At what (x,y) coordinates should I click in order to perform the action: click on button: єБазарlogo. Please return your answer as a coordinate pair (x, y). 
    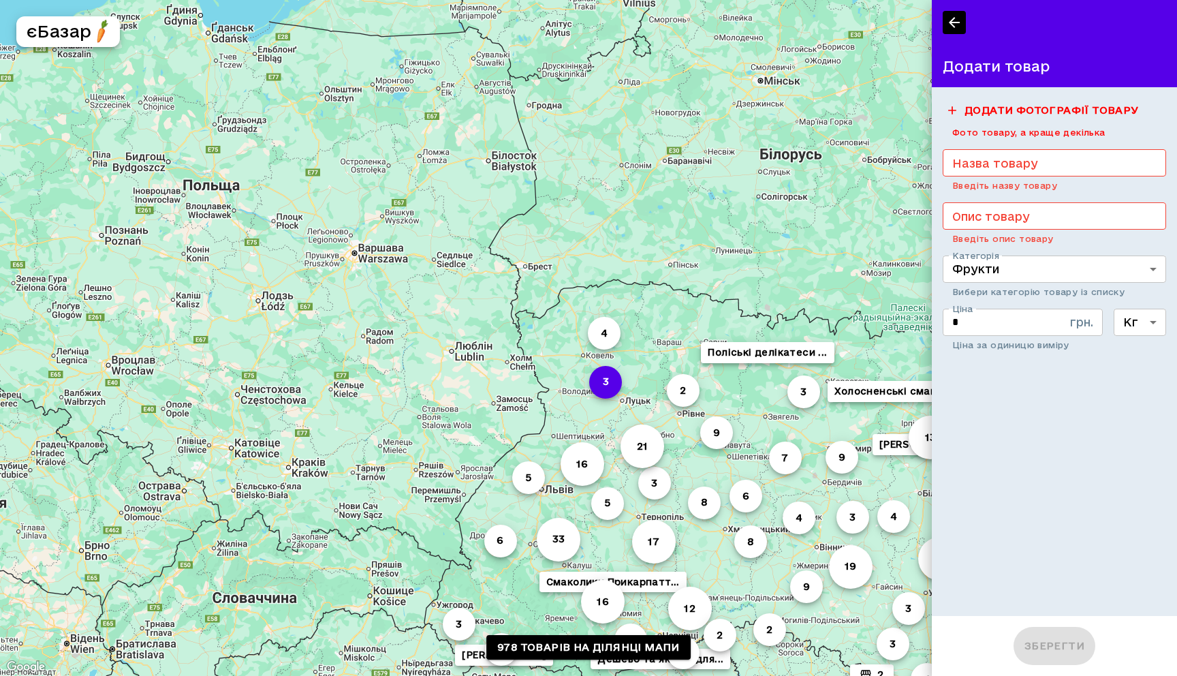
    Looking at the image, I should click on (68, 31).